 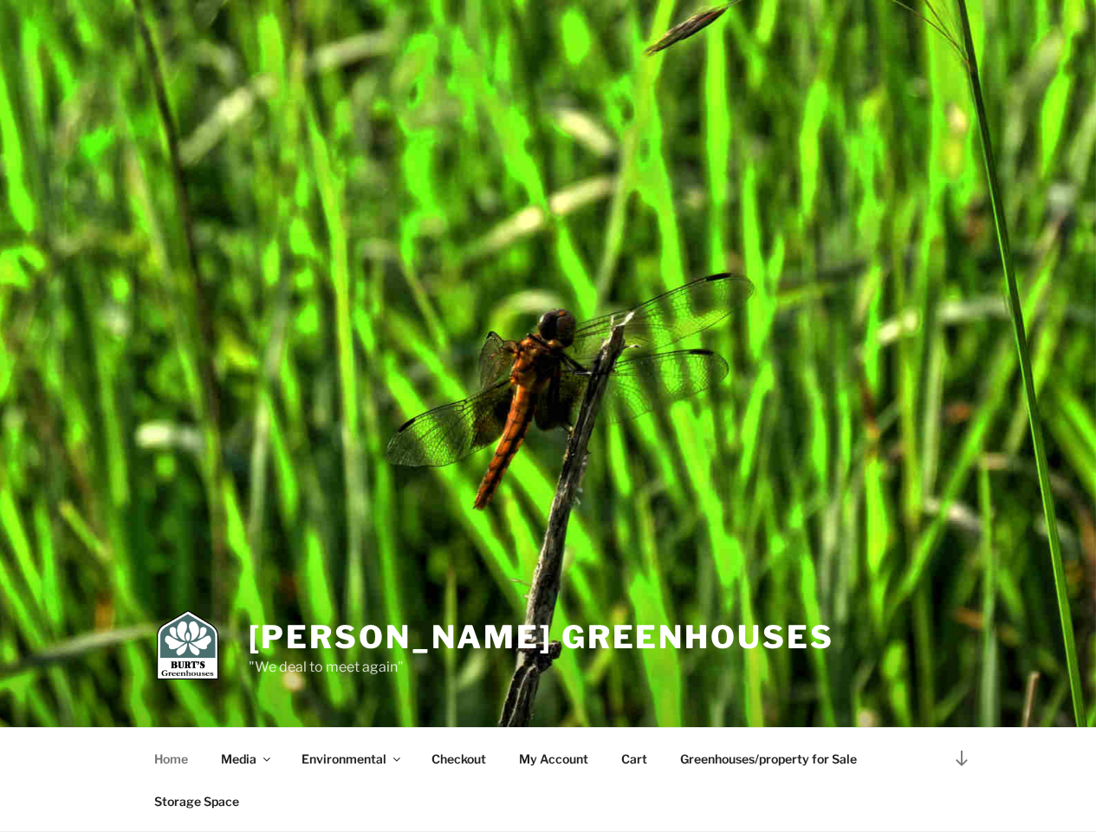 I want to click on a: Storage Space, so click(x=197, y=801).